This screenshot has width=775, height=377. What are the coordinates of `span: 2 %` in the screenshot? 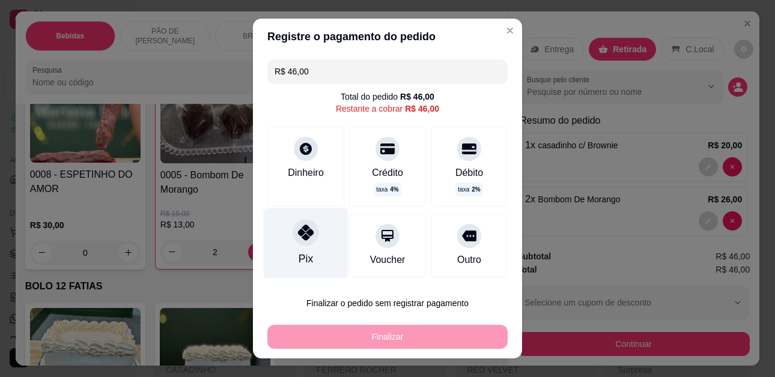 It's located at (476, 189).